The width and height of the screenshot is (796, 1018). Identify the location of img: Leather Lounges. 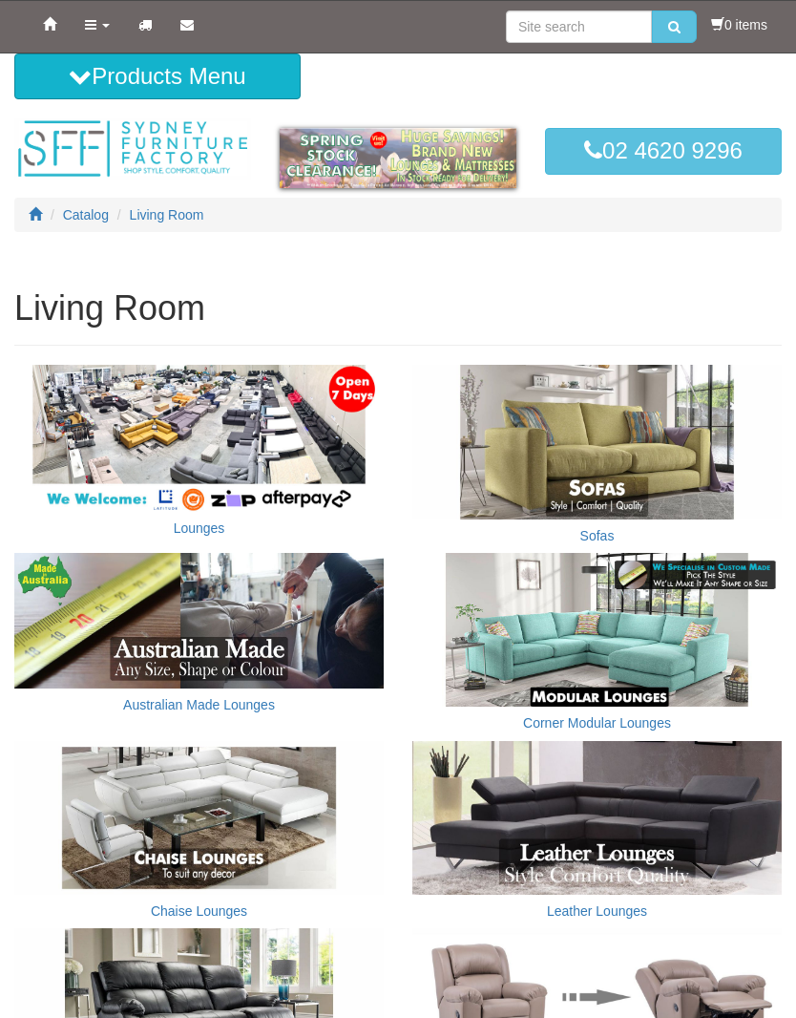
(597, 817).